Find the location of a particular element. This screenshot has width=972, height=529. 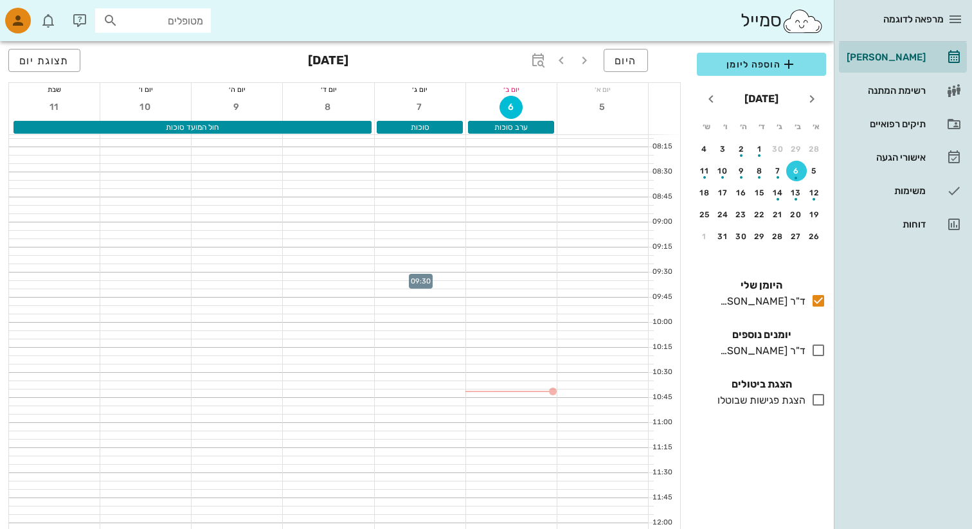

th: ש׳ is located at coordinates (707, 127).